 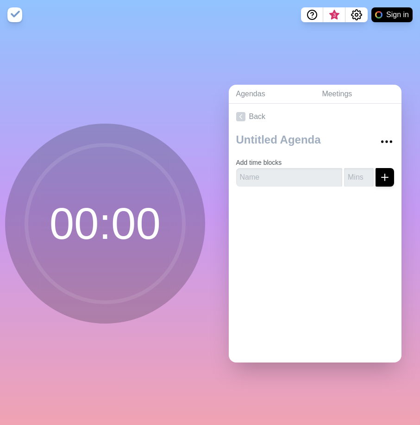 I want to click on a: Agendas, so click(x=272, y=94).